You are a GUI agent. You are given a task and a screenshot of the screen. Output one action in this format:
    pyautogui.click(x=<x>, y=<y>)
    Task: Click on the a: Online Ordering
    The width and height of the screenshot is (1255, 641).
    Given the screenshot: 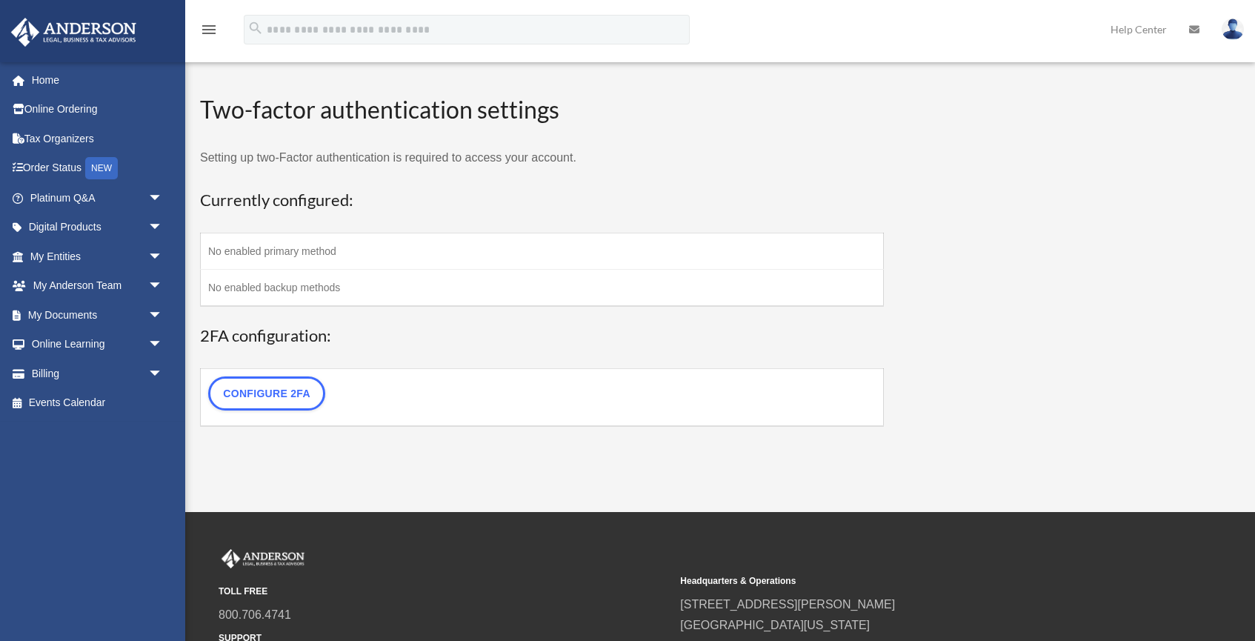 What is the action you would take?
    pyautogui.click(x=98, y=110)
    